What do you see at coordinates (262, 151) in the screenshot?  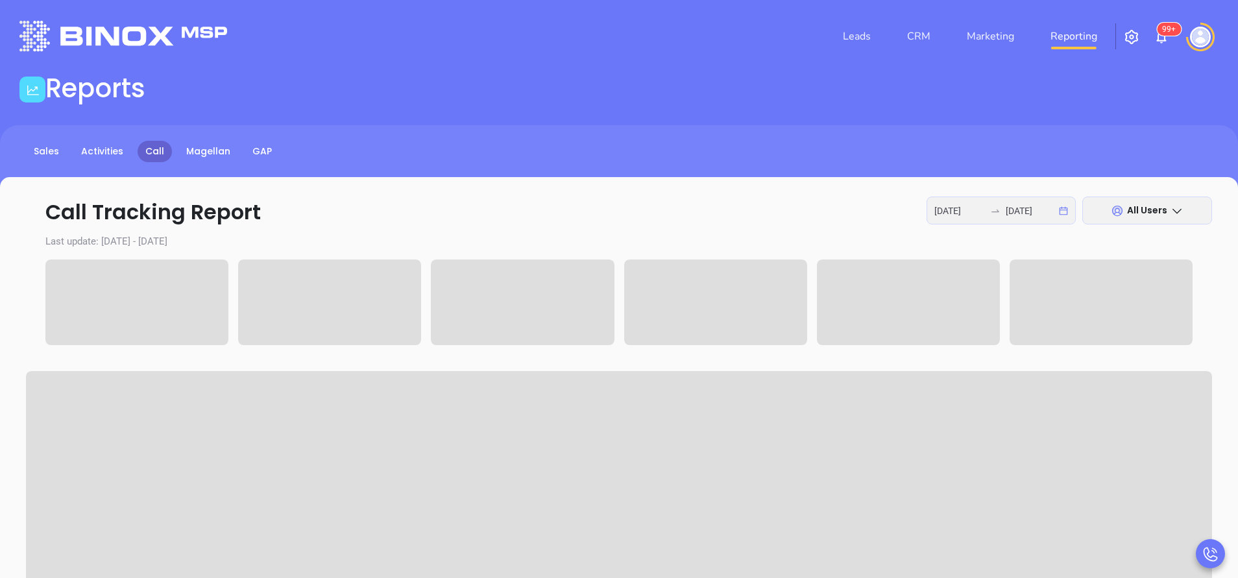 I see `a: GAP` at bounding box center [262, 151].